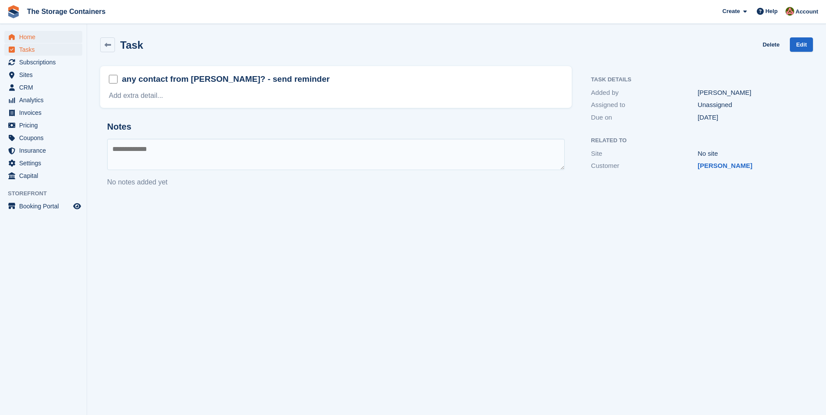 The height and width of the screenshot is (415, 826). I want to click on span: Settings, so click(45, 163).